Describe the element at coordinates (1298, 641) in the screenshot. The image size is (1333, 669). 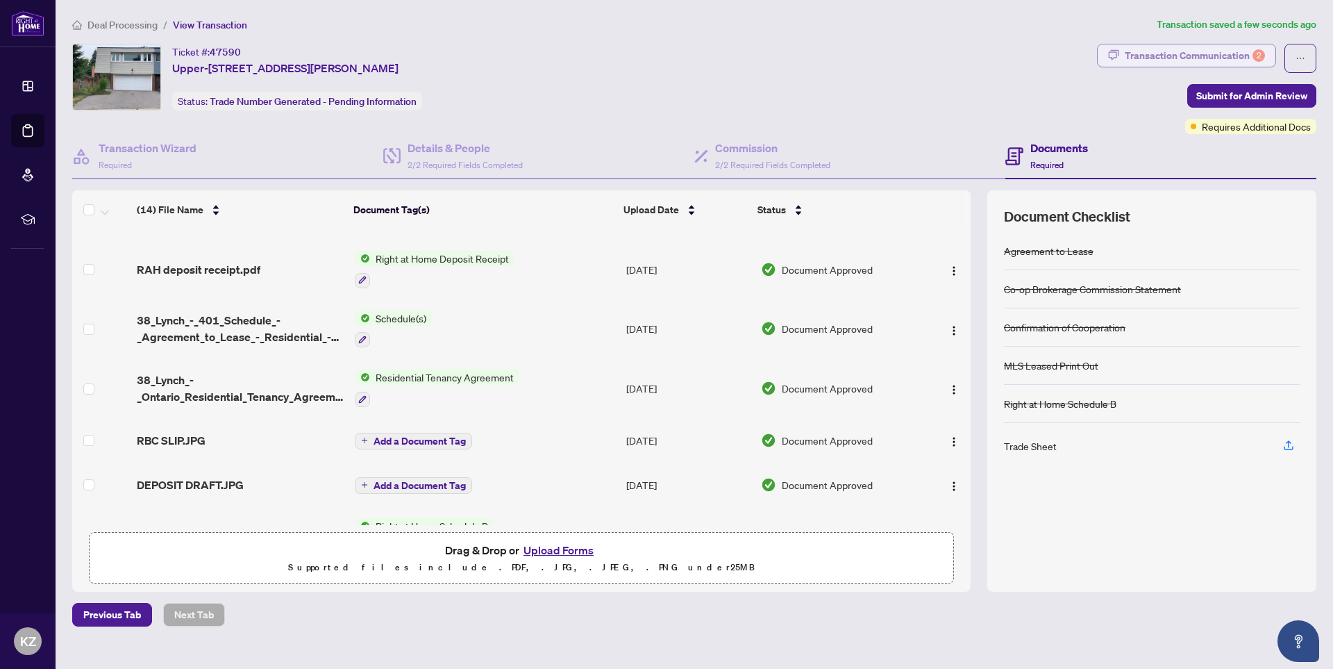
I see `button: Open asap` at that location.